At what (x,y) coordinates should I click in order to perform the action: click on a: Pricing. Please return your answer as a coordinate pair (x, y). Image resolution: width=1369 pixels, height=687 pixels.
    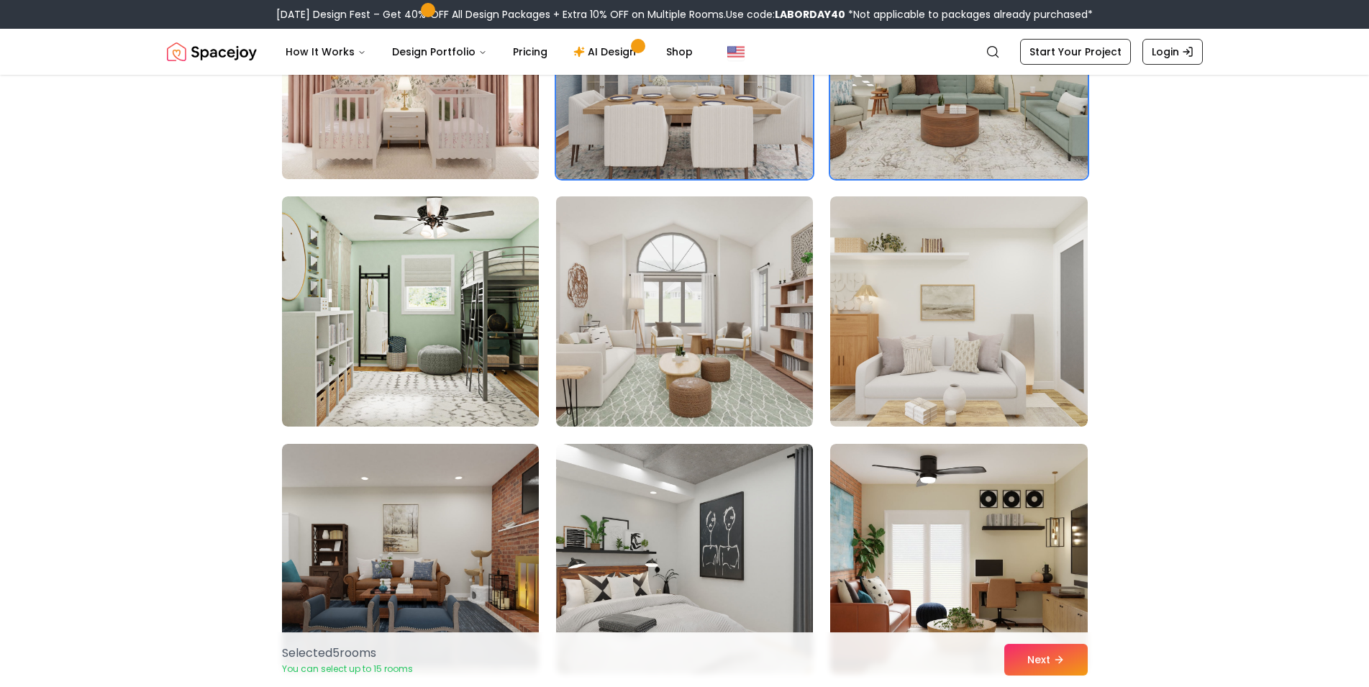
    Looking at the image, I should click on (530, 52).